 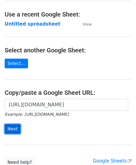 I want to click on h4: Use a recent Google Sheet:, so click(x=68, y=14).